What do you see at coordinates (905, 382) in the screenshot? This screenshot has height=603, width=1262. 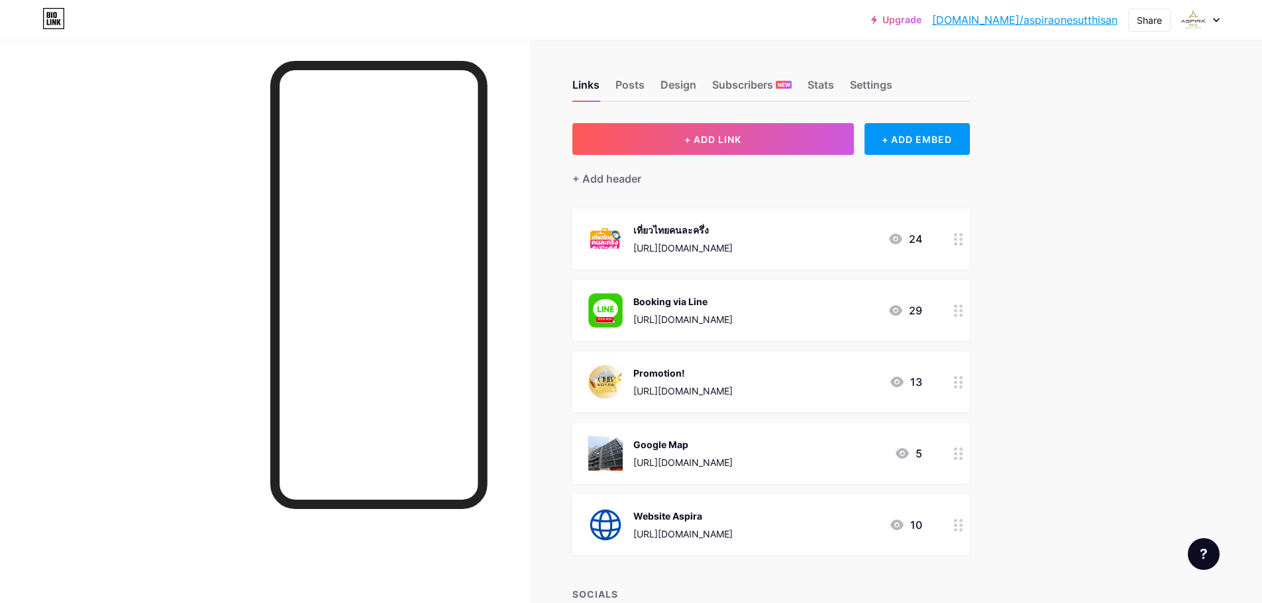 I see `div: 13` at bounding box center [905, 382].